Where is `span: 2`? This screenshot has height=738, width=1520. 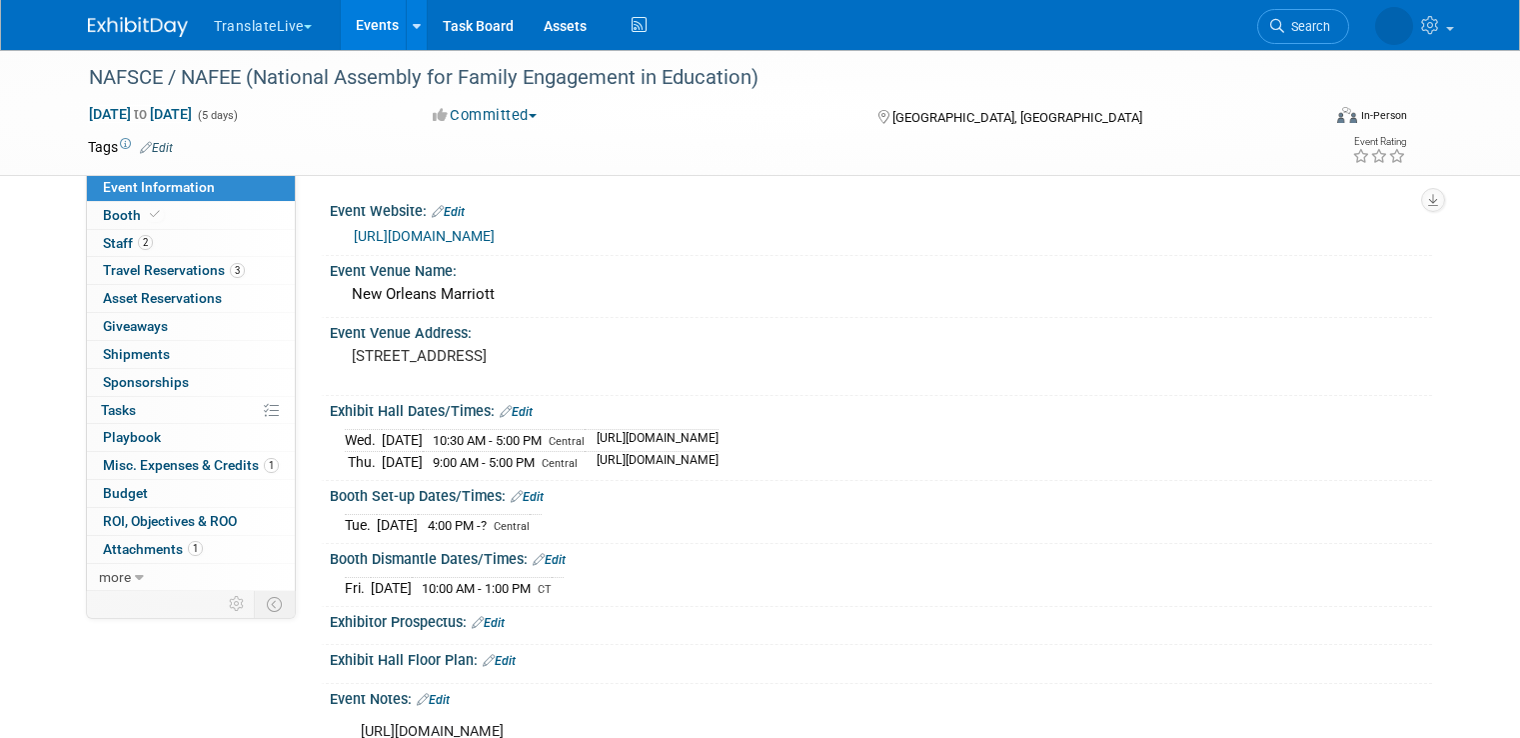
span: 2 is located at coordinates (145, 242).